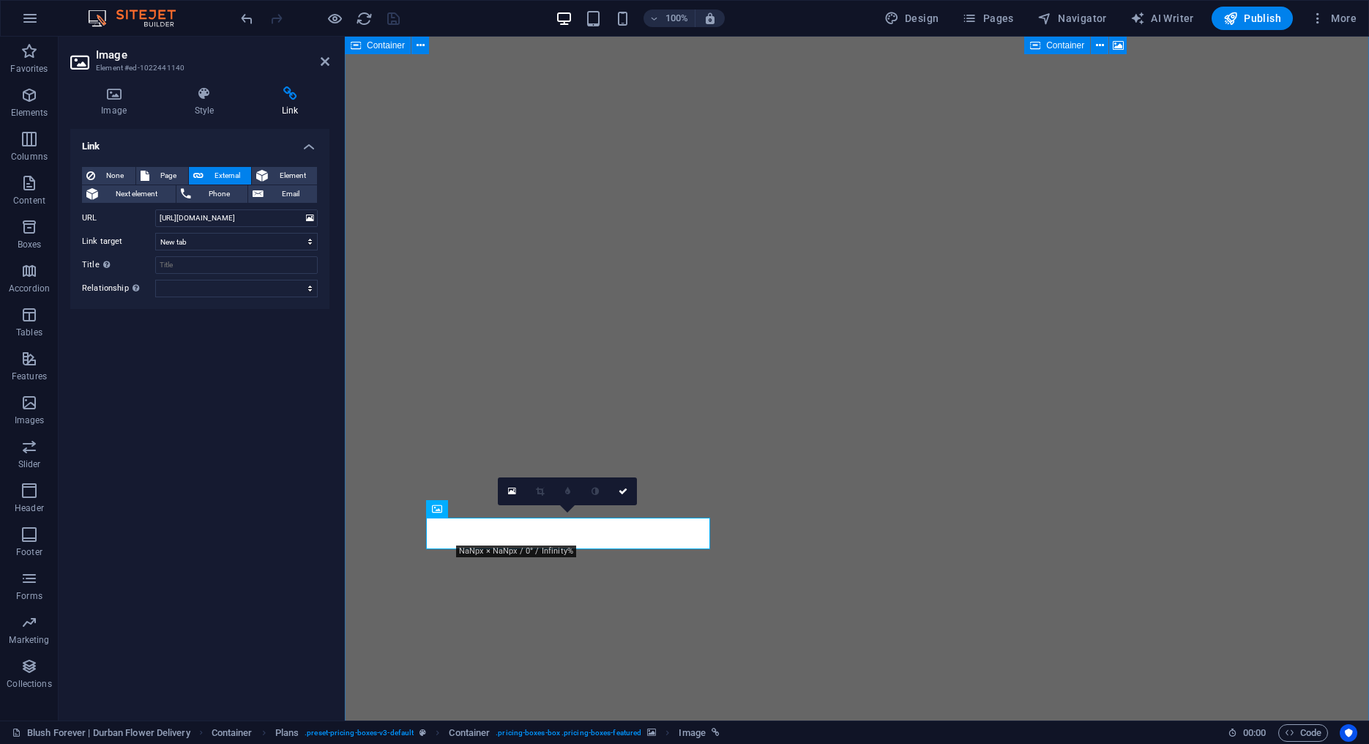 Image resolution: width=1369 pixels, height=744 pixels. I want to click on div: Design (Ctrl+Alt+Y), so click(911, 18).